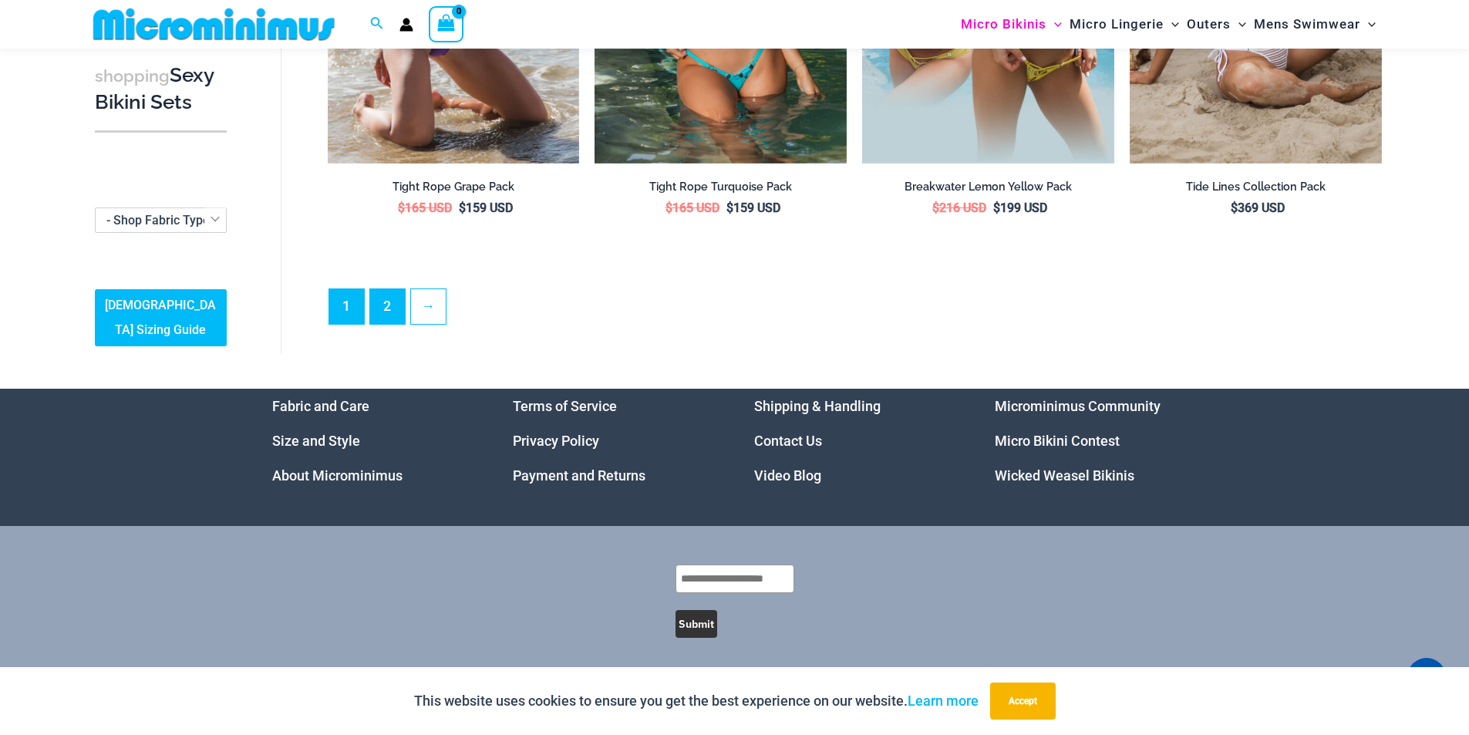  Describe the element at coordinates (316, 440) in the screenshot. I see `a: Size and Style` at that location.